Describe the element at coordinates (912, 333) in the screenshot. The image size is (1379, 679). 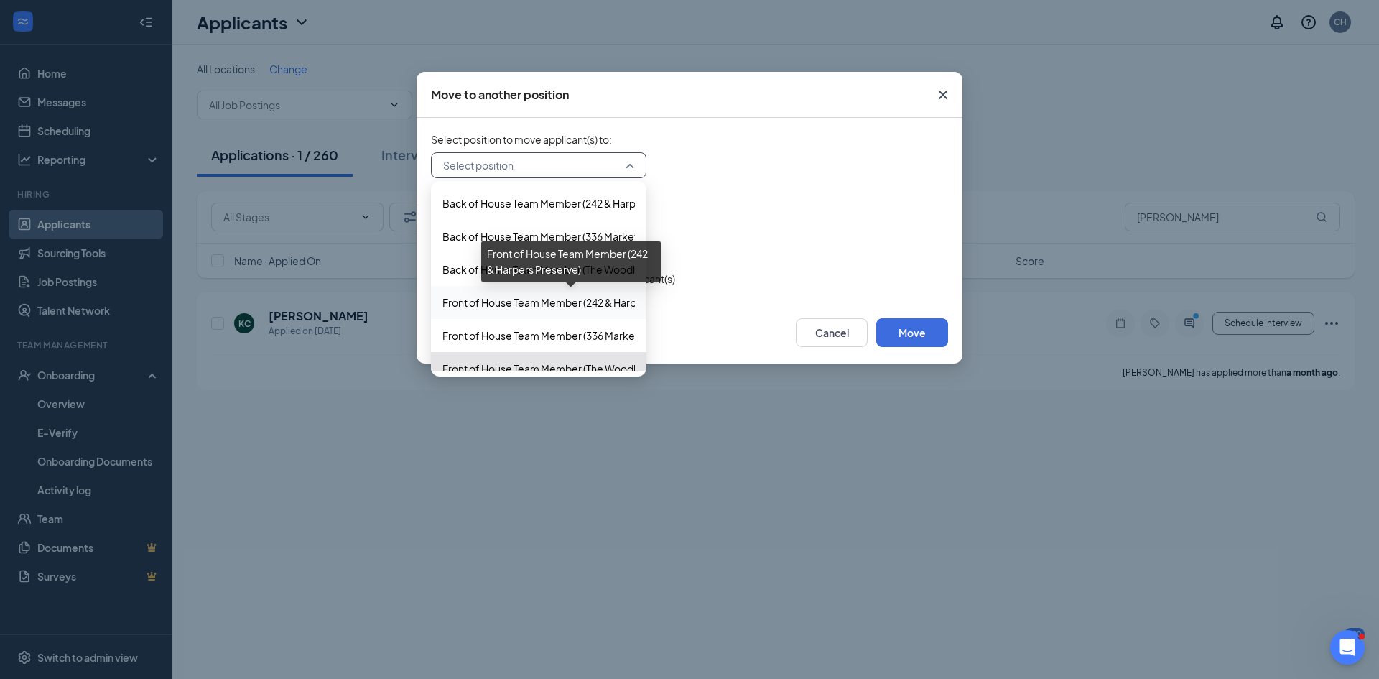
I see `button: Move` at that location.